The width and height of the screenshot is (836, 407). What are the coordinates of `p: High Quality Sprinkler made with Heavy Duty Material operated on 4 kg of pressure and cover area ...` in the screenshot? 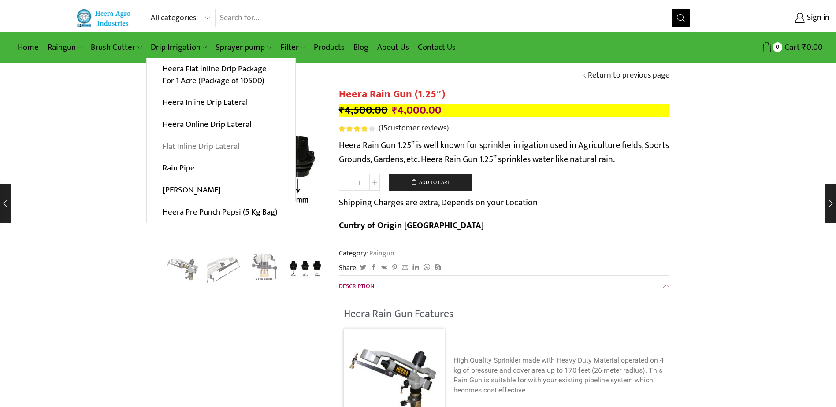 It's located at (559, 375).